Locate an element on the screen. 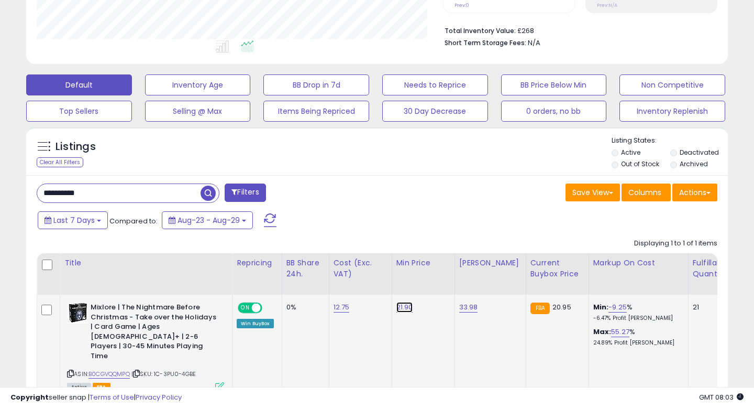 The width and height of the screenshot is (754, 408). div: Win BuyBox is located at coordinates (255, 323).